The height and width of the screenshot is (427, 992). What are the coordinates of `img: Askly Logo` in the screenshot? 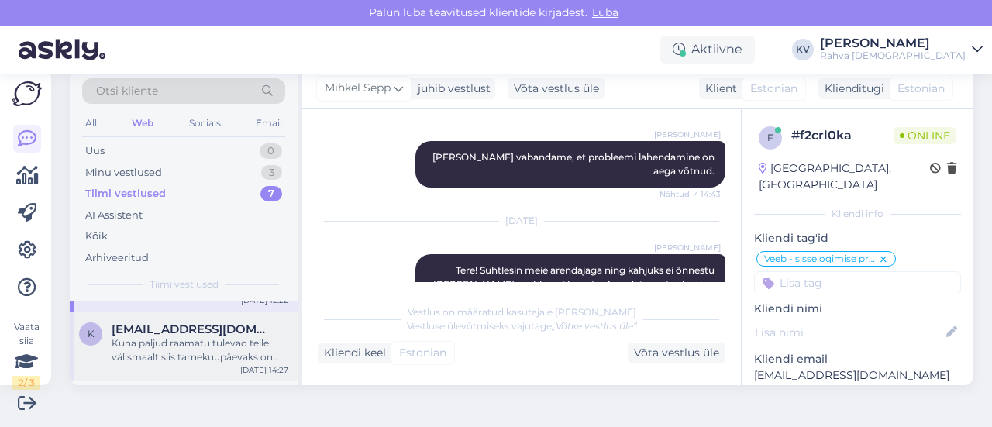 It's located at (27, 94).